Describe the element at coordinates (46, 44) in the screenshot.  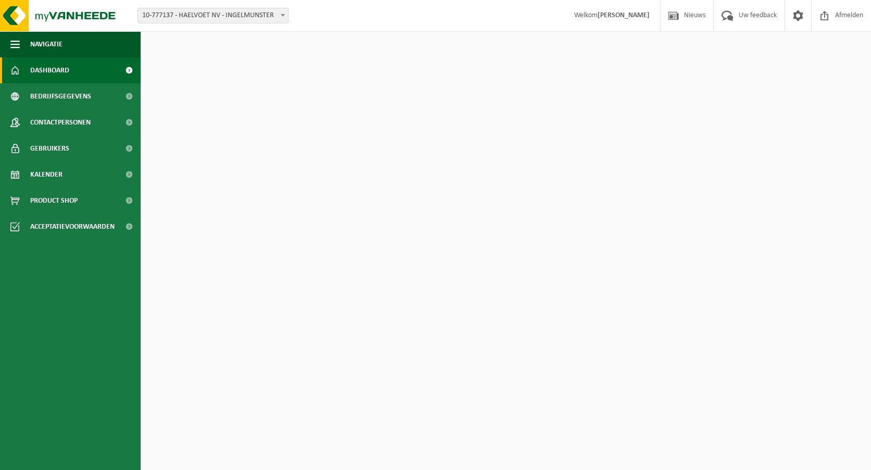
I see `span: Navigatie` at that location.